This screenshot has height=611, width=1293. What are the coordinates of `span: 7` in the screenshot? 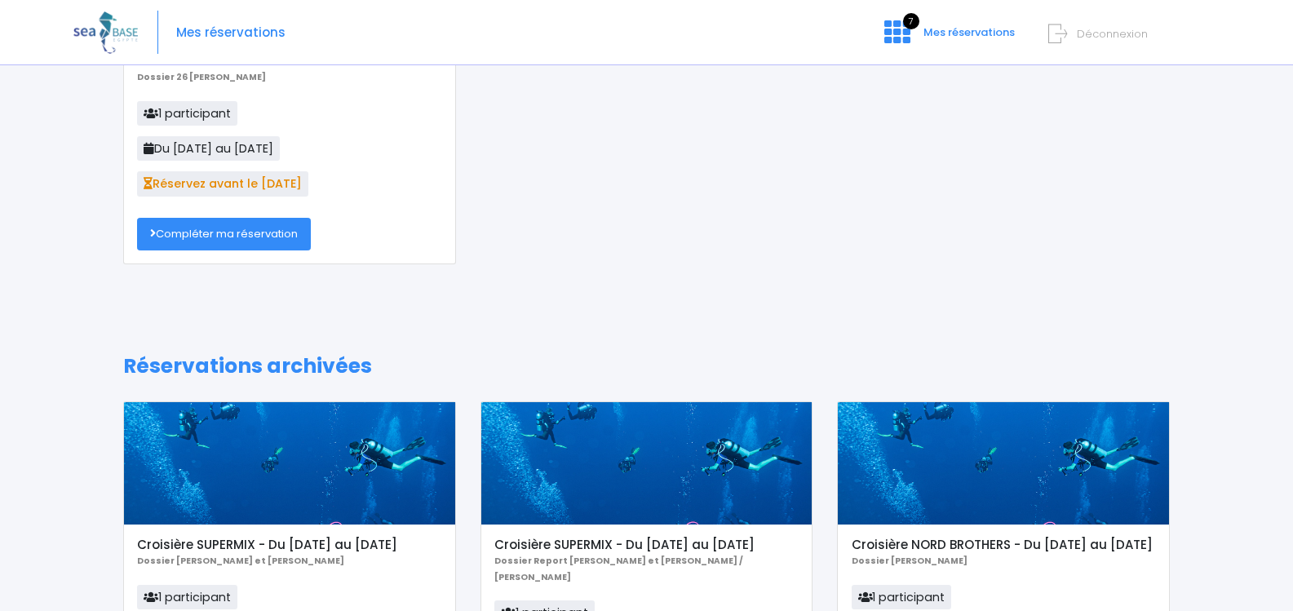 It's located at (911, 21).